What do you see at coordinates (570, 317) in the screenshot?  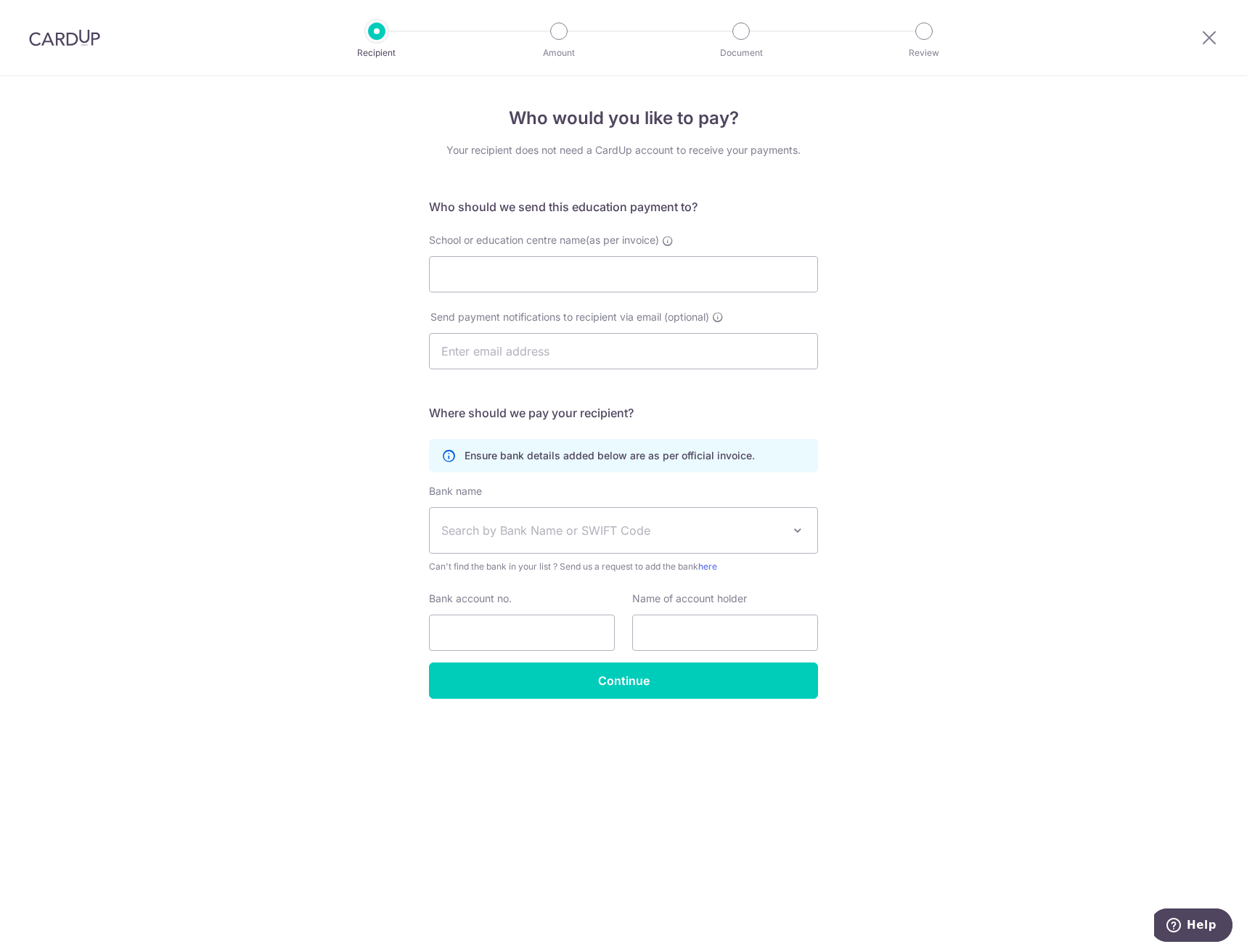 I see `span: Send payment notifications to recipient via email (optional)` at bounding box center [570, 317].